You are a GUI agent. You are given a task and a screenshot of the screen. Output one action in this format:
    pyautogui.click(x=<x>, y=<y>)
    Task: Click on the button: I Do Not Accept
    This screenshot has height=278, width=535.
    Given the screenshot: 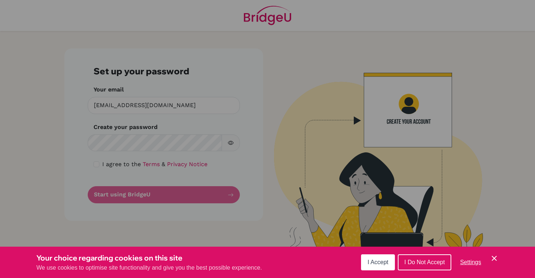 What is the action you would take?
    pyautogui.click(x=424, y=262)
    